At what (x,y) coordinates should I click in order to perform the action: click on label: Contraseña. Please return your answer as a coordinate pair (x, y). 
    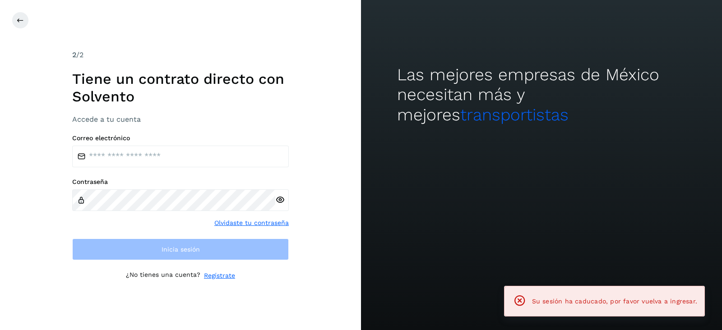
    Looking at the image, I should click on (180, 182).